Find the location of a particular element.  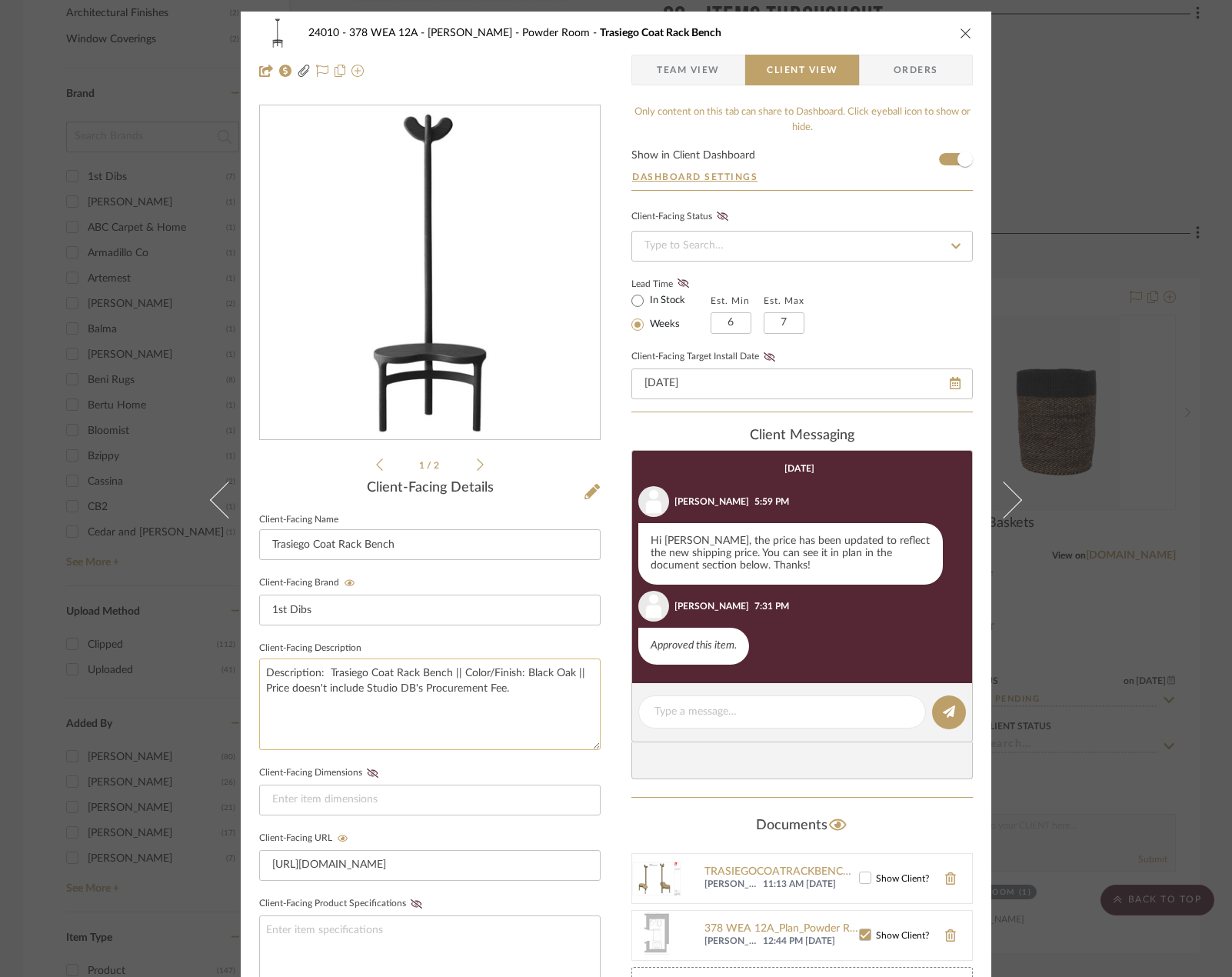

label: Client-Facing Description is located at coordinates (310, 648).